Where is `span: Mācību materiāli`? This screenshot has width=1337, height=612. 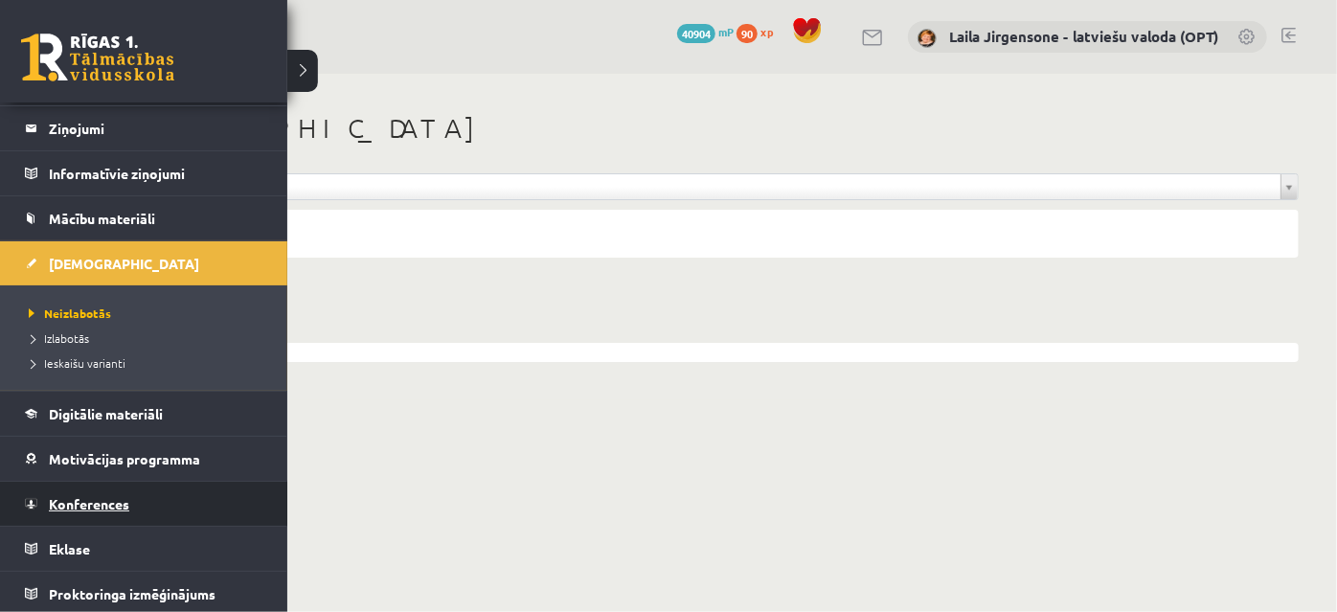 span: Mācību materiāli is located at coordinates (102, 218).